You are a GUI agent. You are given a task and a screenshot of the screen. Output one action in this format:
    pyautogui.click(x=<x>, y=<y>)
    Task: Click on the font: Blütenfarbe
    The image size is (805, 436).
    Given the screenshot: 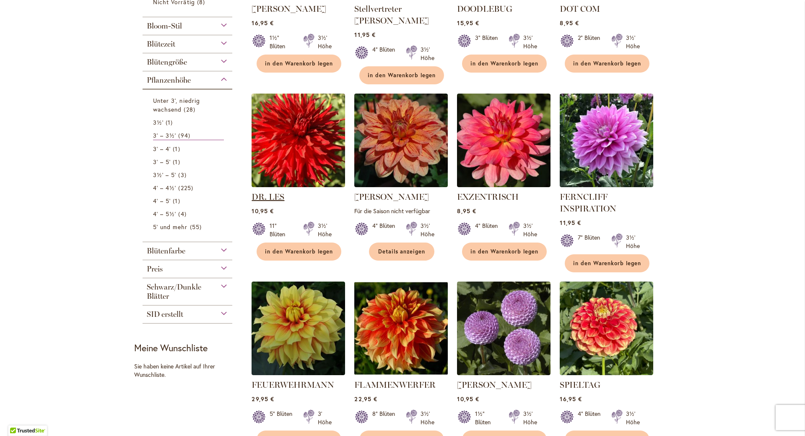 What is the action you would take?
    pyautogui.click(x=166, y=251)
    